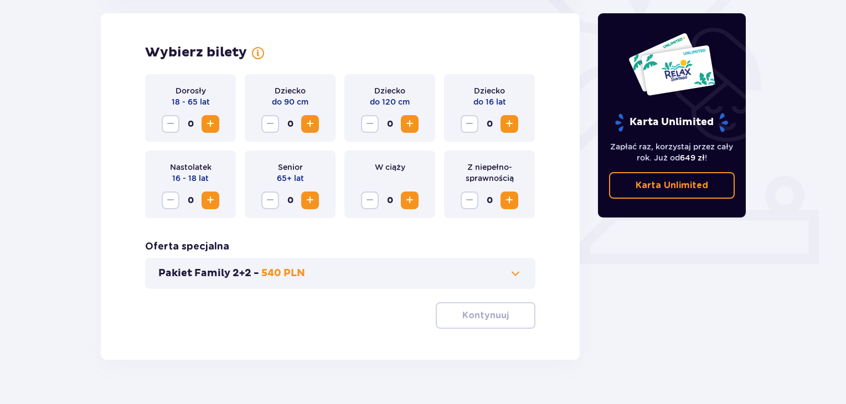 The width and height of the screenshot is (846, 404). Describe the element at coordinates (190, 91) in the screenshot. I see `p: Dorosły` at that location.